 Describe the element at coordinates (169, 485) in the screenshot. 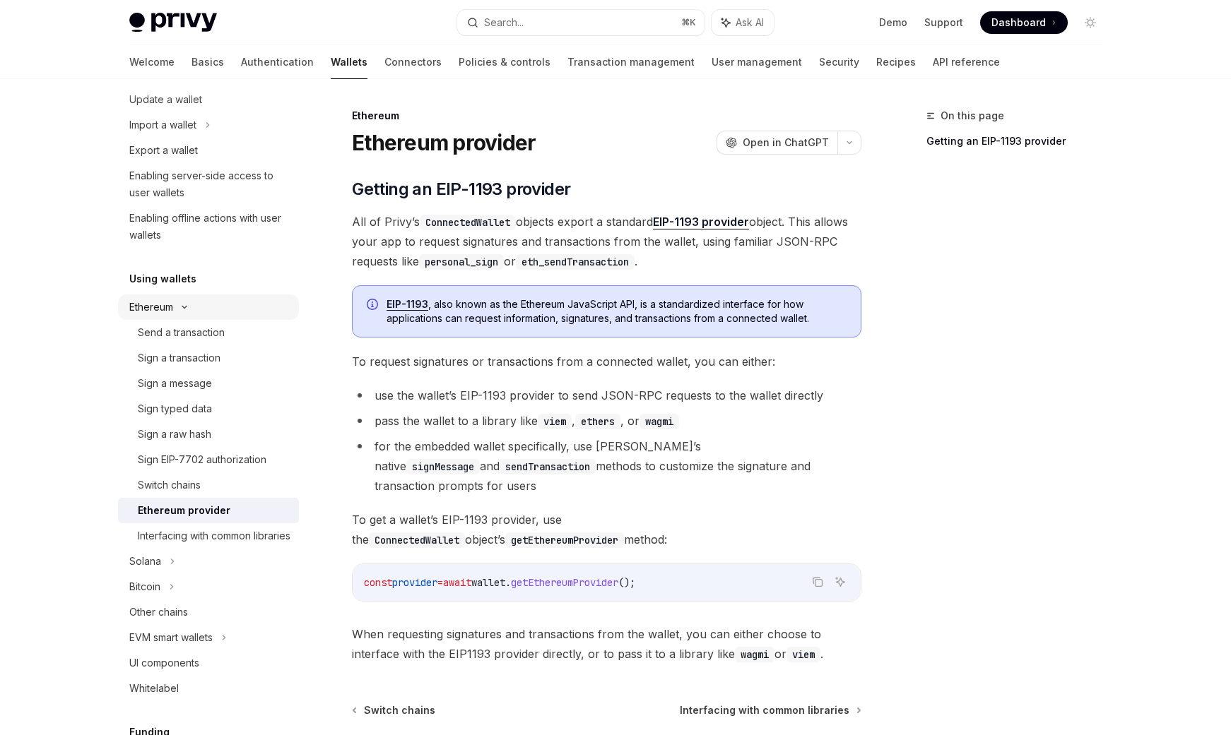

I see `div: Switch chains` at that location.